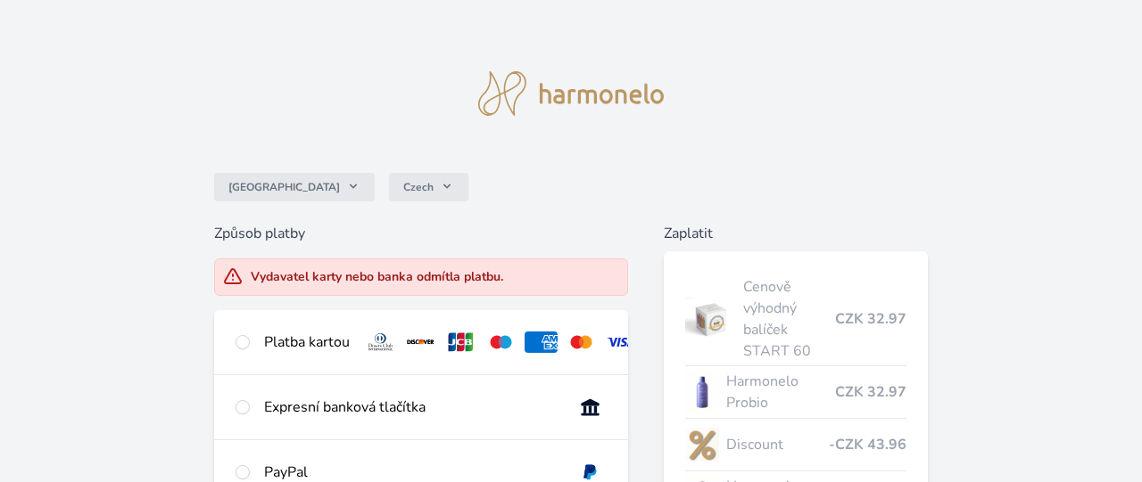 The image size is (1142, 482). What do you see at coordinates (540, 342) in the screenshot?
I see `img: amex.svg` at bounding box center [540, 342].